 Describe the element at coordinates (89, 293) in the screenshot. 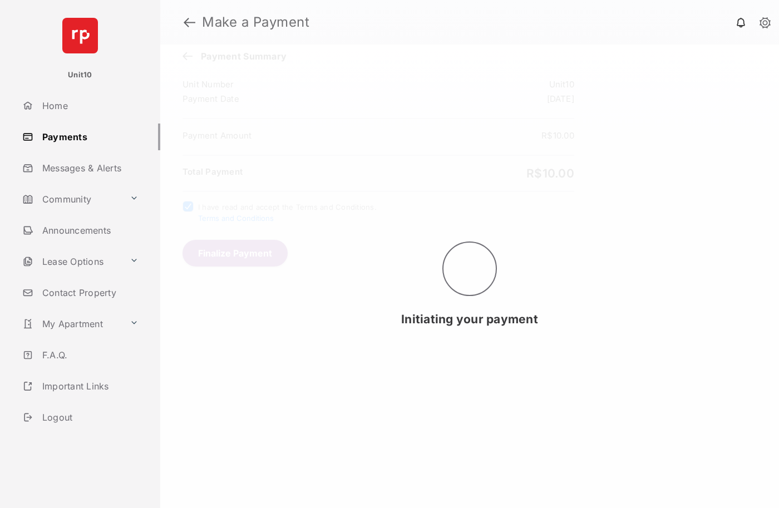

I see `a: Contact Property` at that location.